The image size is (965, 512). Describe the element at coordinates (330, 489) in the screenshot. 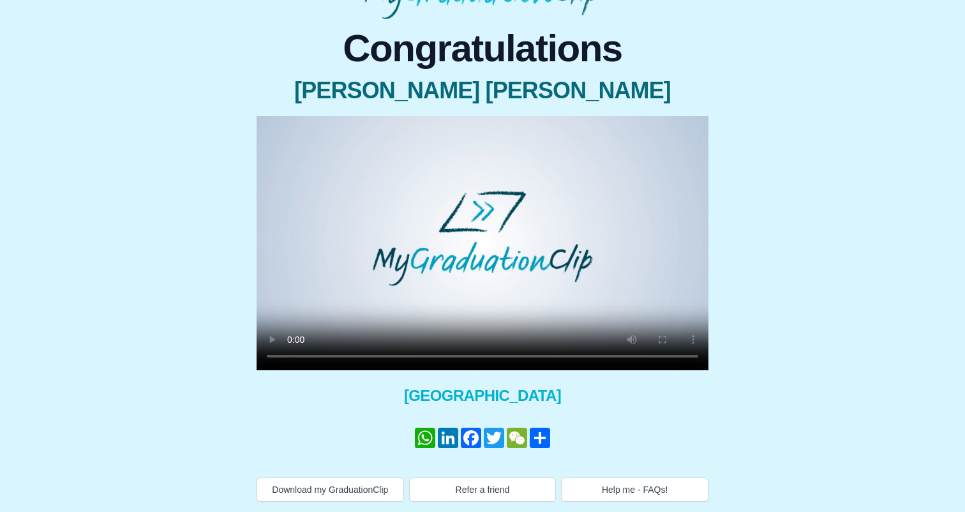

I see `button: Download my GraduationClip` at that location.